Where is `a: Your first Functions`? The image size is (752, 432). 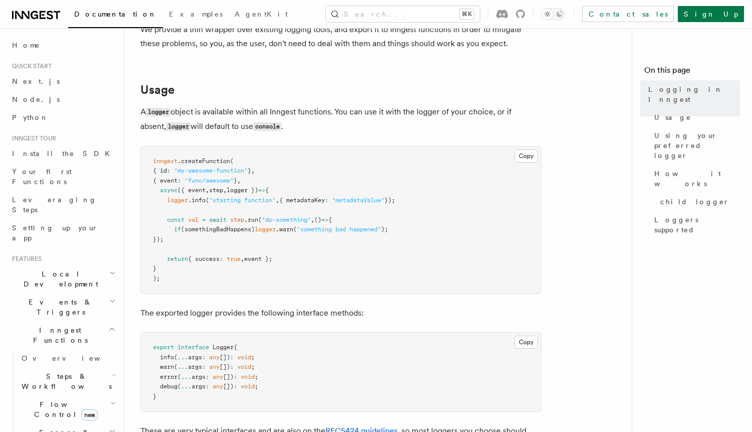
a: Your first Functions is located at coordinates (63, 177).